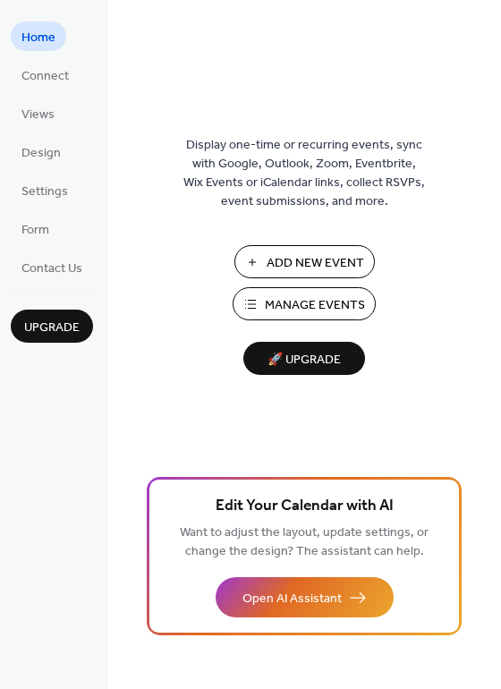 This screenshot has height=689, width=501. I want to click on span: Form, so click(35, 230).